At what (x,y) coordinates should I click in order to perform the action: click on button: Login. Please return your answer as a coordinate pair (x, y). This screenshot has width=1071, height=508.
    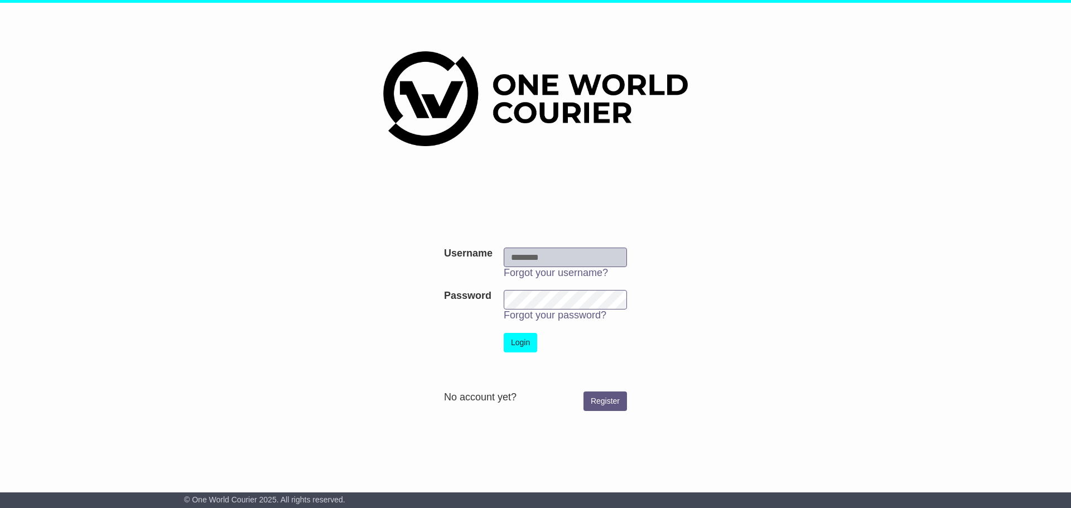
    Looking at the image, I should click on (520, 342).